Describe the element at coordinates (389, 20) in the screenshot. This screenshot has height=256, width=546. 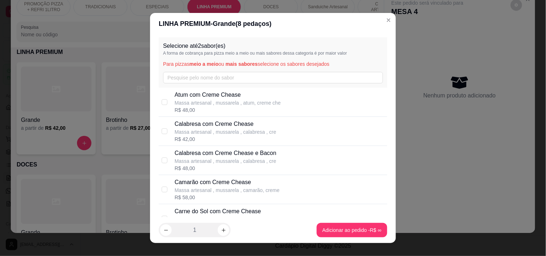
I see `button: Close` at that location.